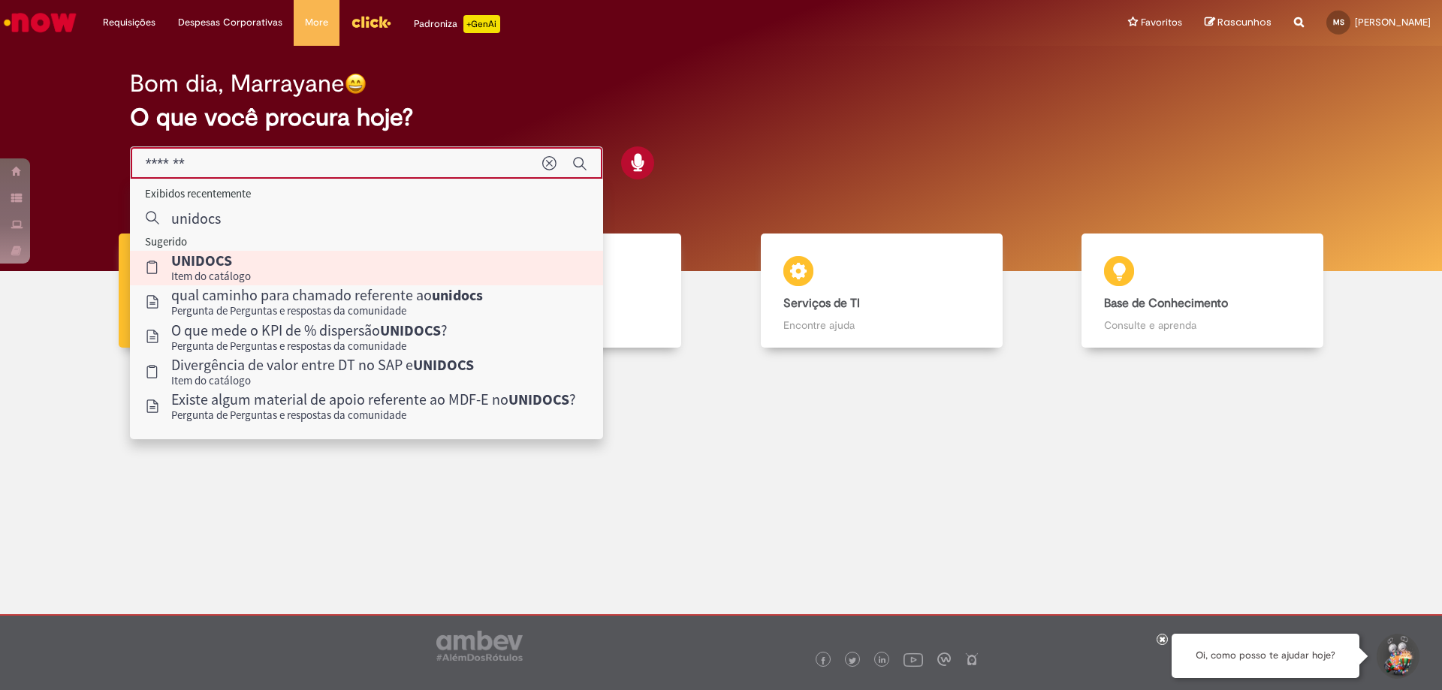 The image size is (1442, 690). Describe the element at coordinates (237, 83) in the screenshot. I see `h2: Bom dia, Marrayane` at that location.